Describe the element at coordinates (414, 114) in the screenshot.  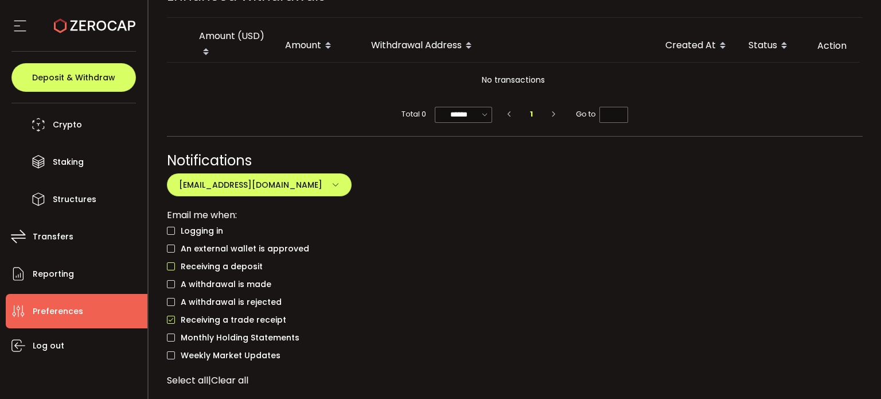
I see `span: Total 0` at that location.